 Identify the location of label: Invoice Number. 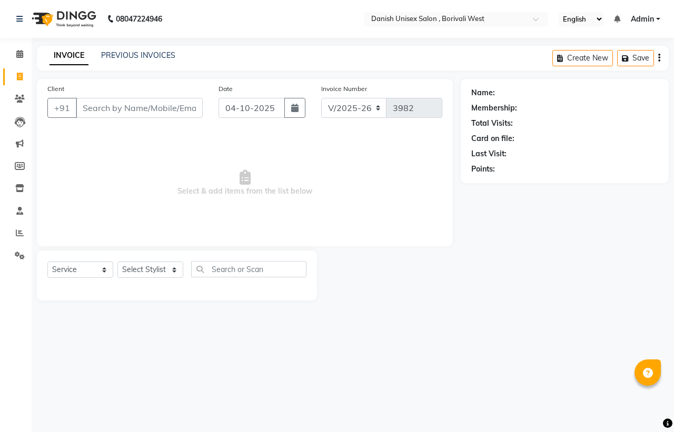
(344, 89).